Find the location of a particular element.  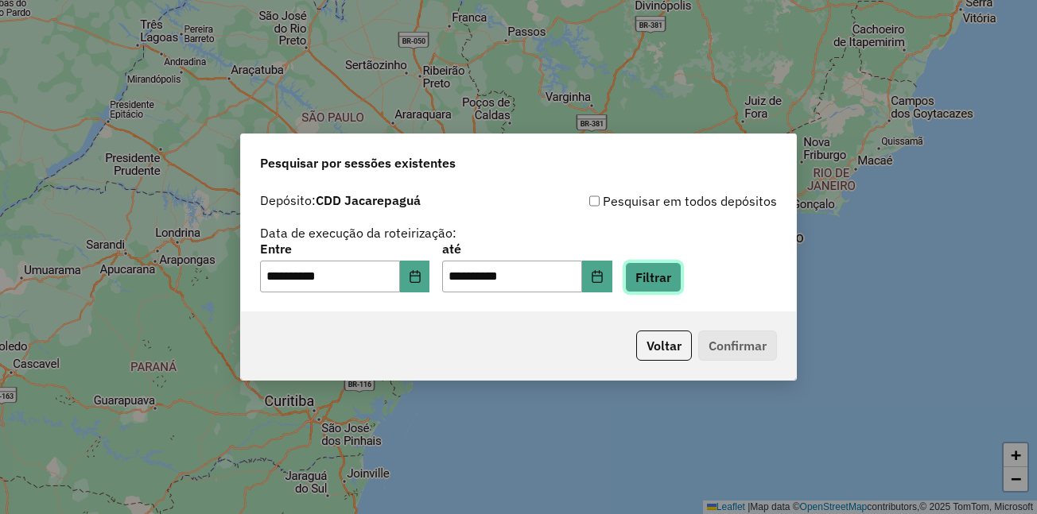

label: até is located at coordinates (526, 249).